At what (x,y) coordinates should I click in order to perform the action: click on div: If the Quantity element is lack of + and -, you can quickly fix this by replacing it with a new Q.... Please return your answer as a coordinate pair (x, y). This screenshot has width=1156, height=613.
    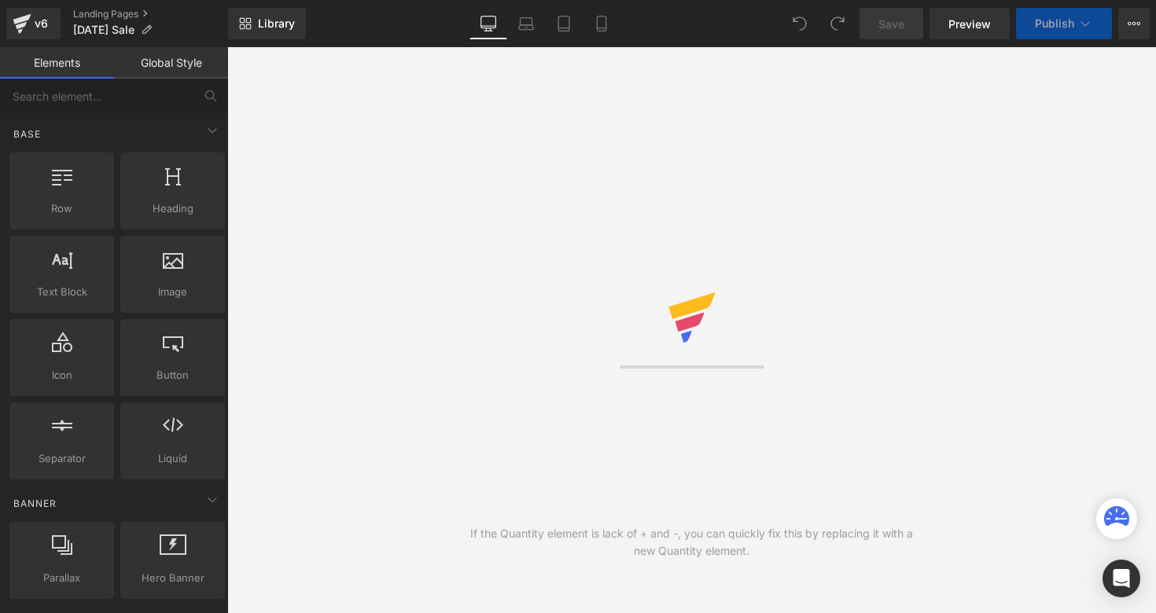
    Looking at the image, I should click on (691, 542).